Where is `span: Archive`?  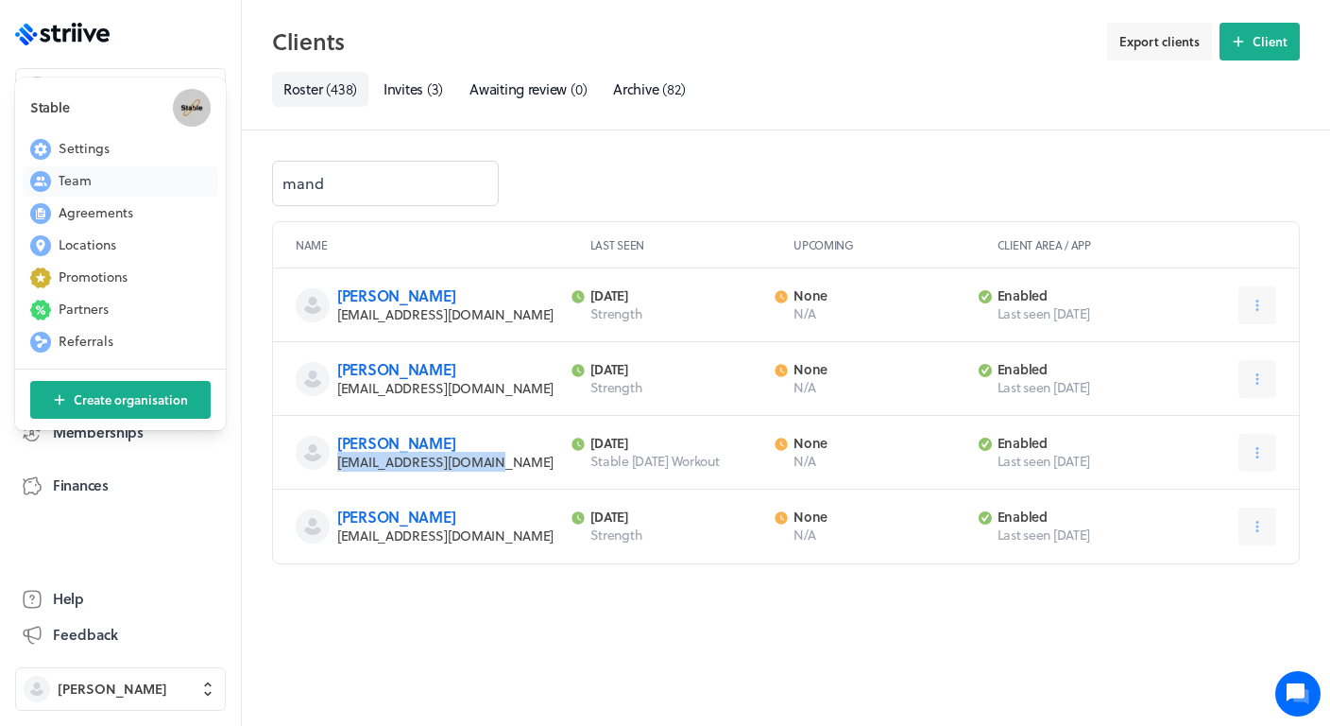 span: Archive is located at coordinates (636, 89).